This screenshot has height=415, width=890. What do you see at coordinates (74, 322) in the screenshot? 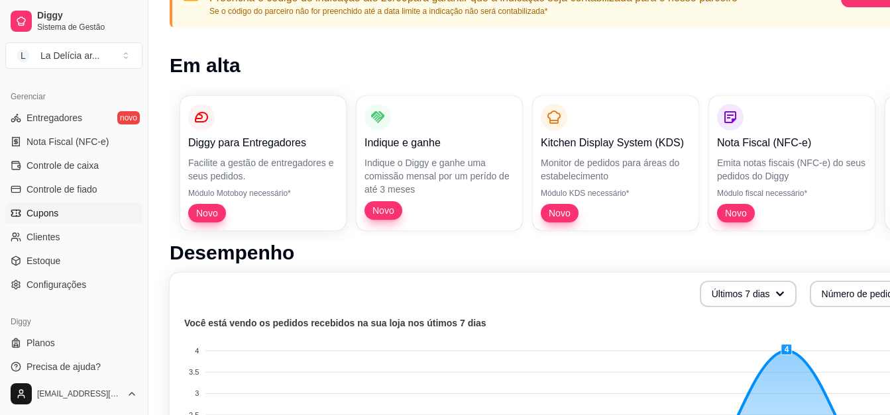
I see `div: Diggy` at bounding box center [74, 322].